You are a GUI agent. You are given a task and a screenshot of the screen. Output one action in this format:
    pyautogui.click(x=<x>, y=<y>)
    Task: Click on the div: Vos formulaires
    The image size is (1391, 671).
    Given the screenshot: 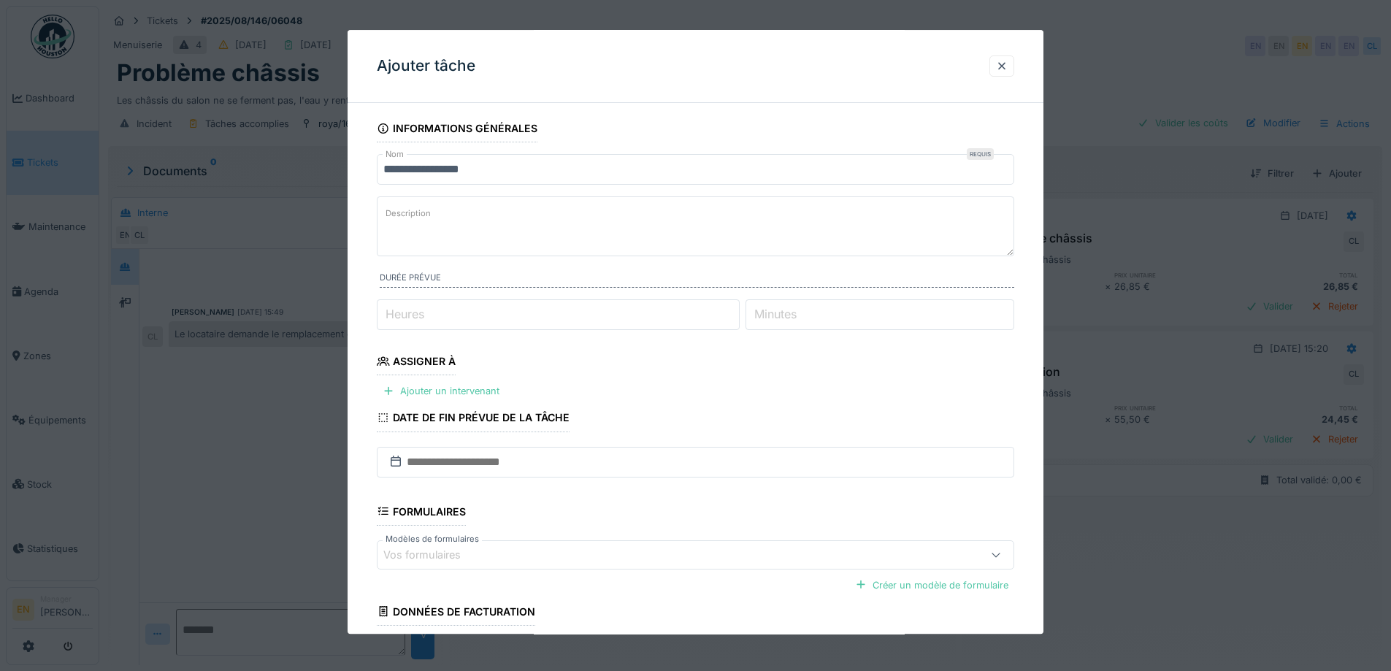 What is the action you would take?
    pyautogui.click(x=432, y=555)
    